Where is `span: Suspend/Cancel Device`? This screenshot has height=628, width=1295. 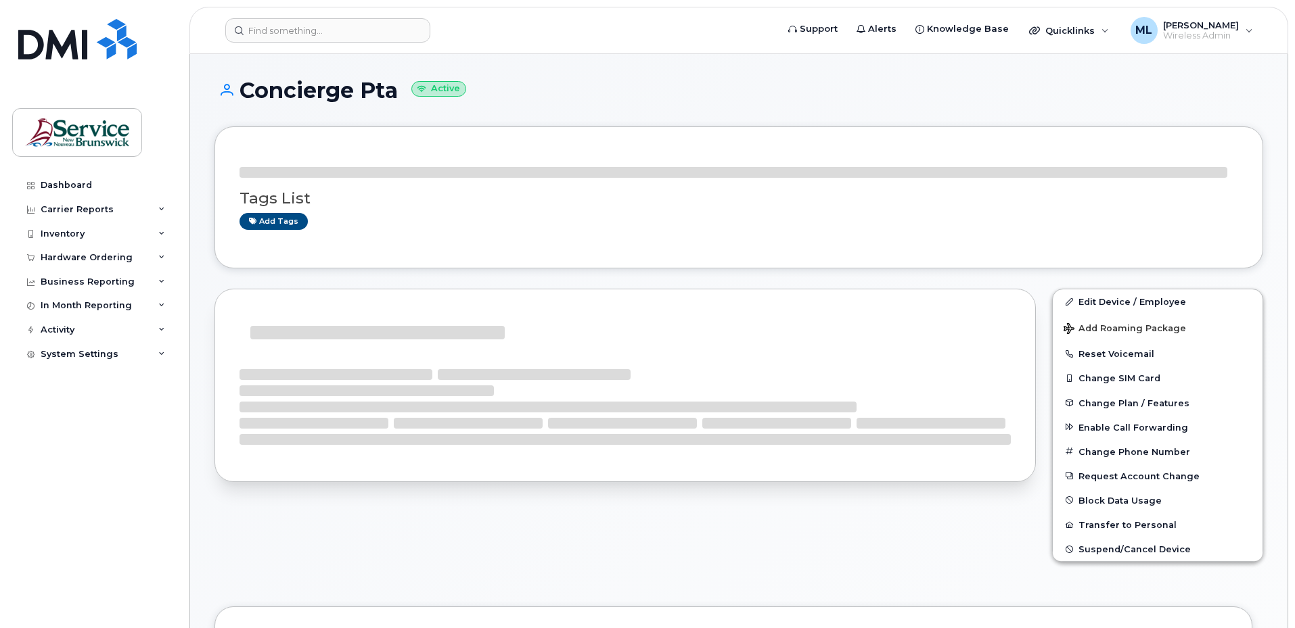 span: Suspend/Cancel Device is located at coordinates (1135, 549).